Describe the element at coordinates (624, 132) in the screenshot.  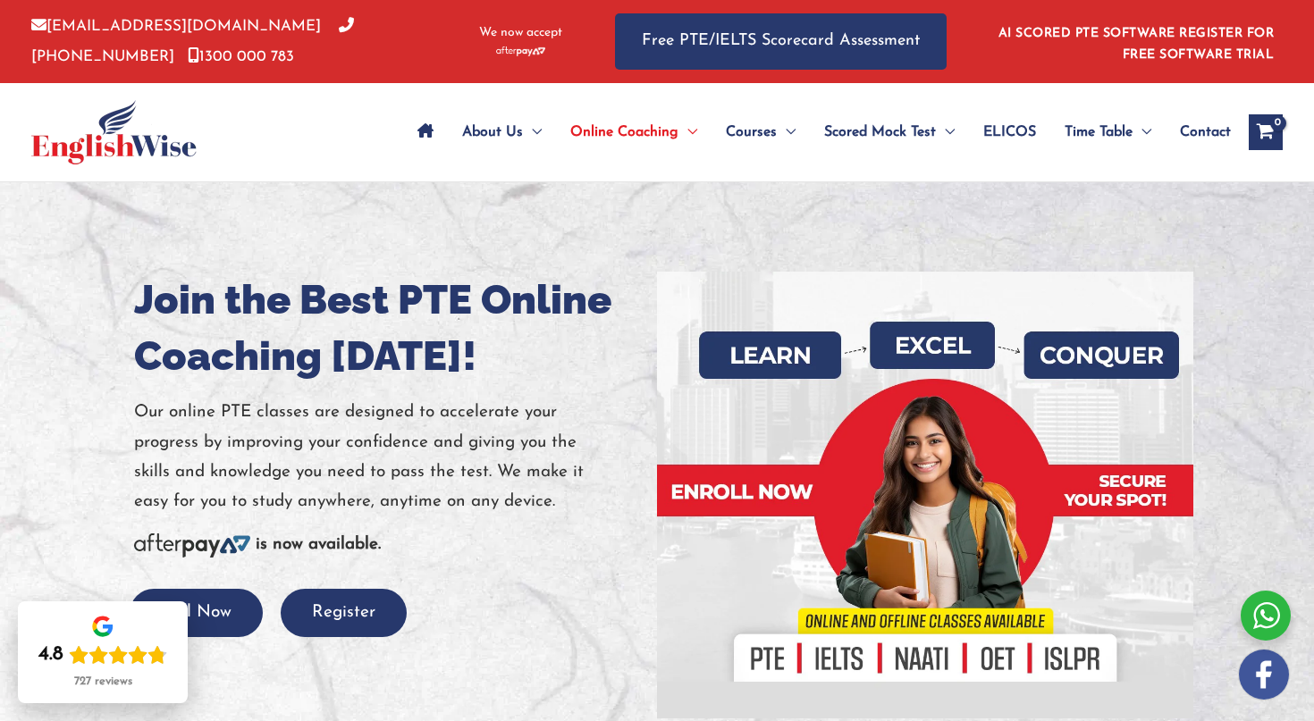
I see `span: Online Coaching` at that location.